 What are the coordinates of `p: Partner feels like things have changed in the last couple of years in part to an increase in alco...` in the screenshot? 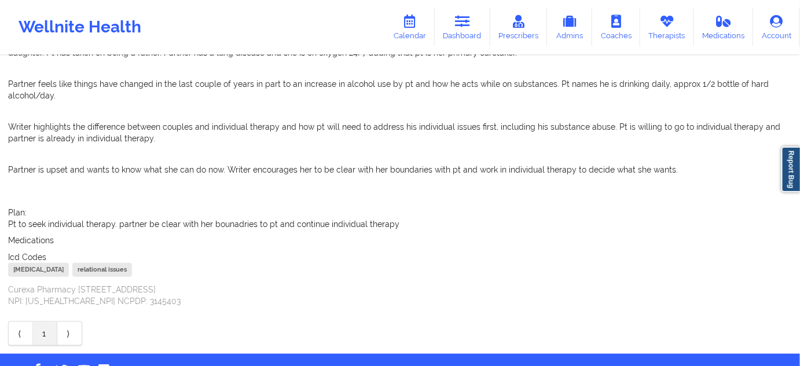 It's located at (400, 90).